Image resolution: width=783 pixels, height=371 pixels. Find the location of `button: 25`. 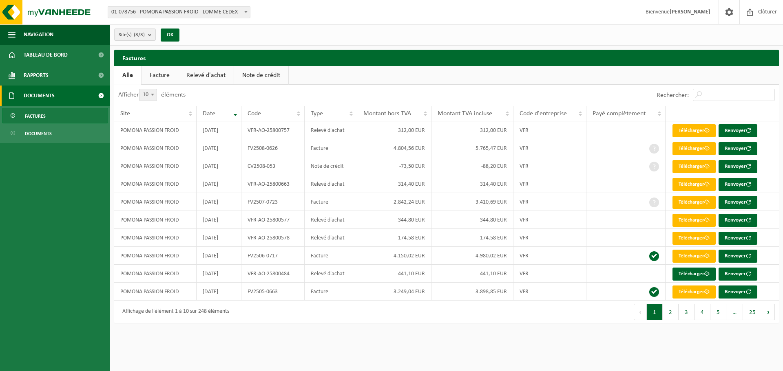

button: 25 is located at coordinates (752, 312).